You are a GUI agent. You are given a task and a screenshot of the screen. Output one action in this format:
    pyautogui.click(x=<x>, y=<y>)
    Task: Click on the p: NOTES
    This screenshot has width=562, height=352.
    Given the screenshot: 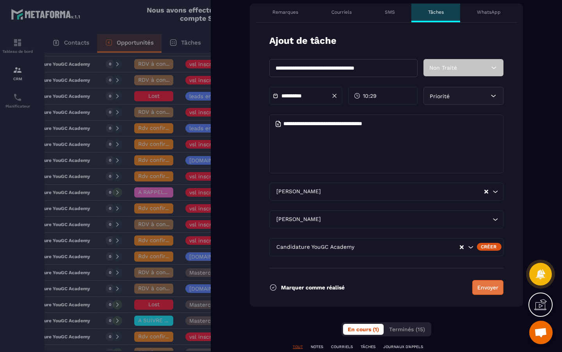 What is the action you would take?
    pyautogui.click(x=317, y=346)
    